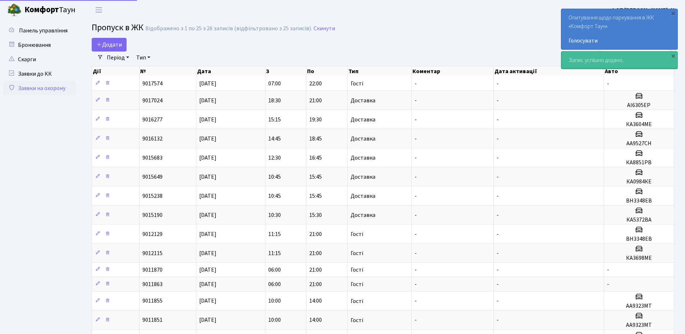 The width and height of the screenshot is (685, 334). Describe the element at coordinates (286, 71) in the screenshot. I see `th: З` at that location.